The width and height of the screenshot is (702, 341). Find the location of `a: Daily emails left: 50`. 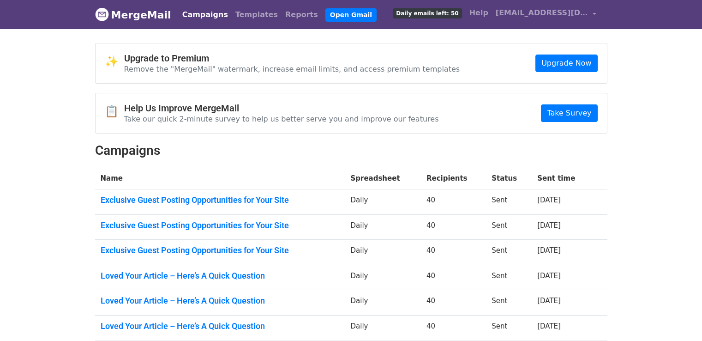

a: Daily emails left: 50 is located at coordinates (427, 13).